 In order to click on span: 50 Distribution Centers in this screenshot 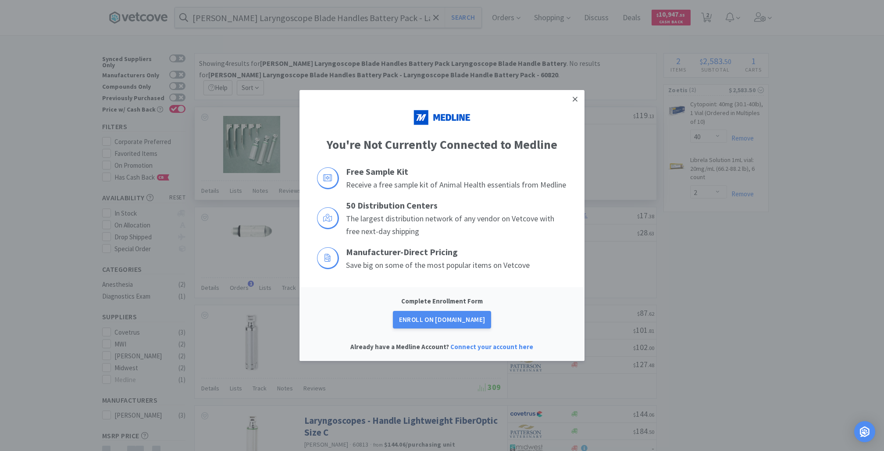, I will do `click(392, 205)`.